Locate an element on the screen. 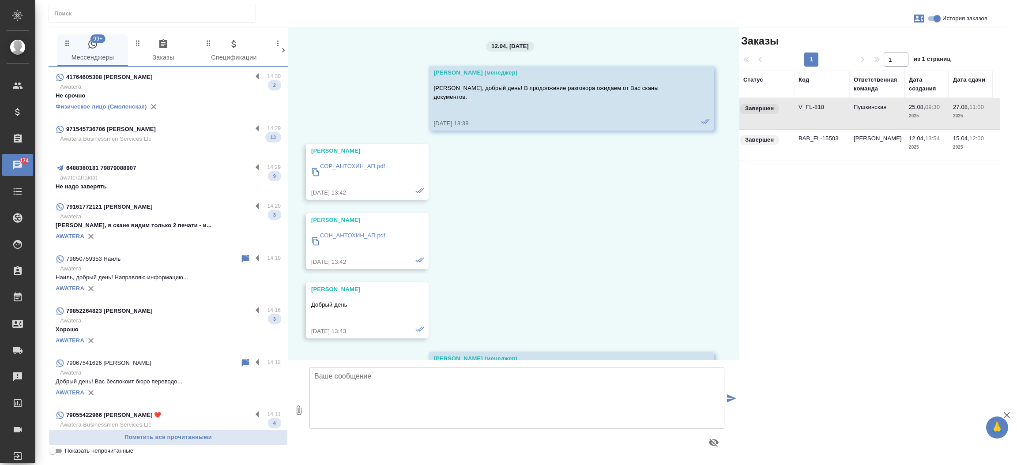 This screenshot has width=1017, height=465. p: 12:00 is located at coordinates (976, 138).